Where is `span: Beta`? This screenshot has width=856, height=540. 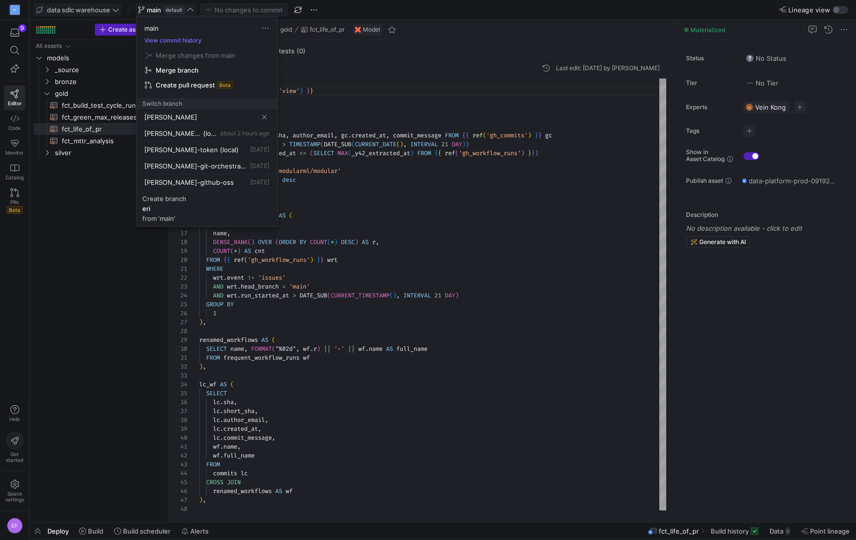 span: Beta is located at coordinates (225, 85).